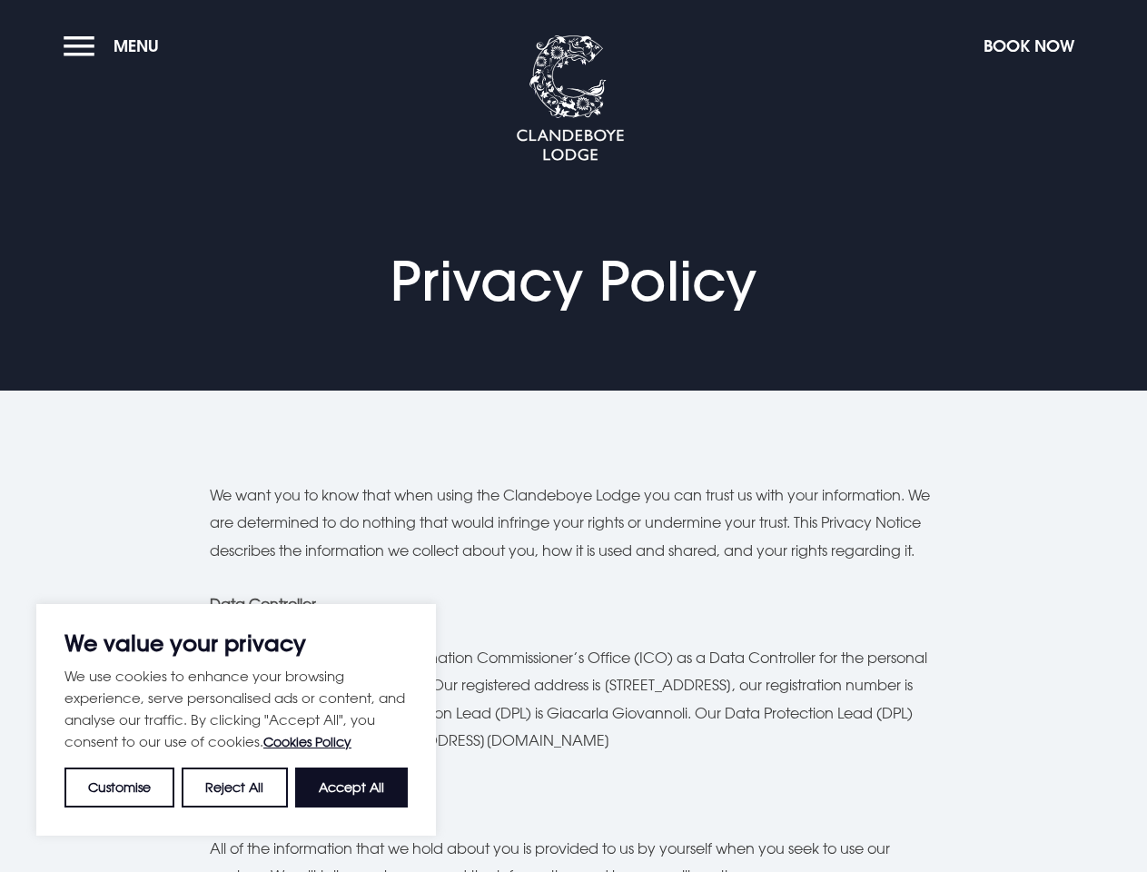  What do you see at coordinates (307, 741) in the screenshot?
I see `a: Cookies Policy` at bounding box center [307, 741].